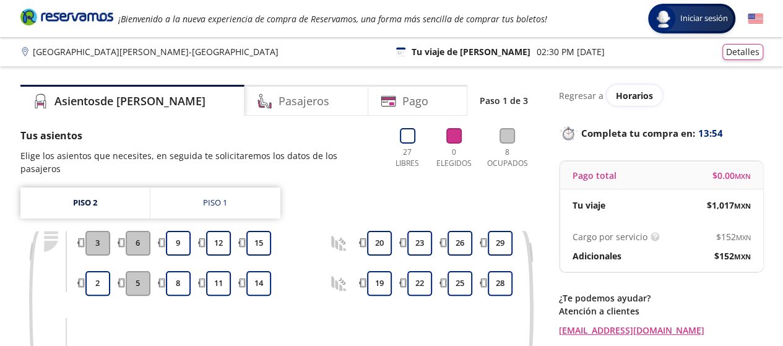 The image size is (783, 346). Describe the element at coordinates (609, 236) in the screenshot. I see `p: Cargo por servicio` at that location.